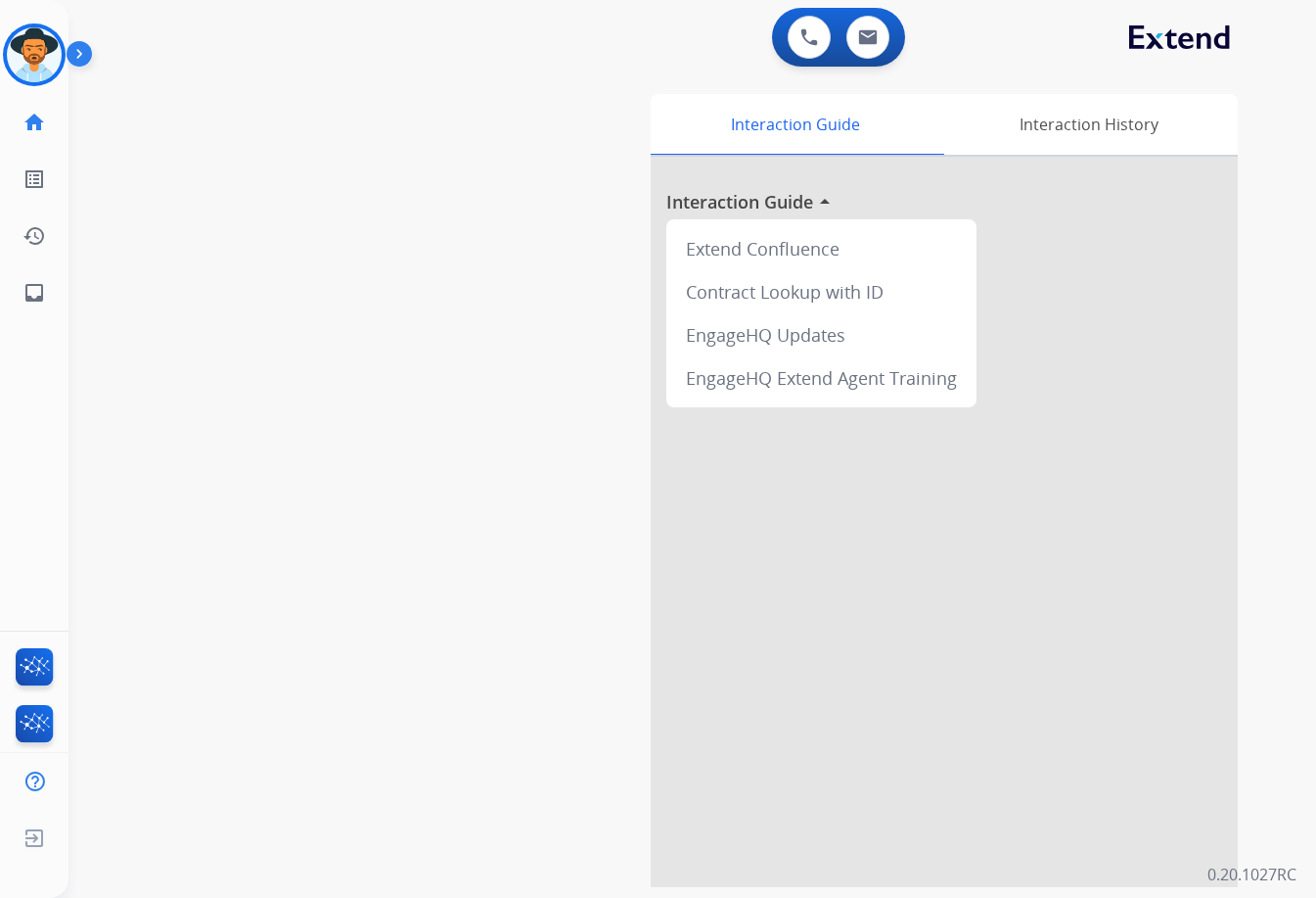 The width and height of the screenshot is (1316, 898). I want to click on mat-icon: inbox, so click(34, 293).